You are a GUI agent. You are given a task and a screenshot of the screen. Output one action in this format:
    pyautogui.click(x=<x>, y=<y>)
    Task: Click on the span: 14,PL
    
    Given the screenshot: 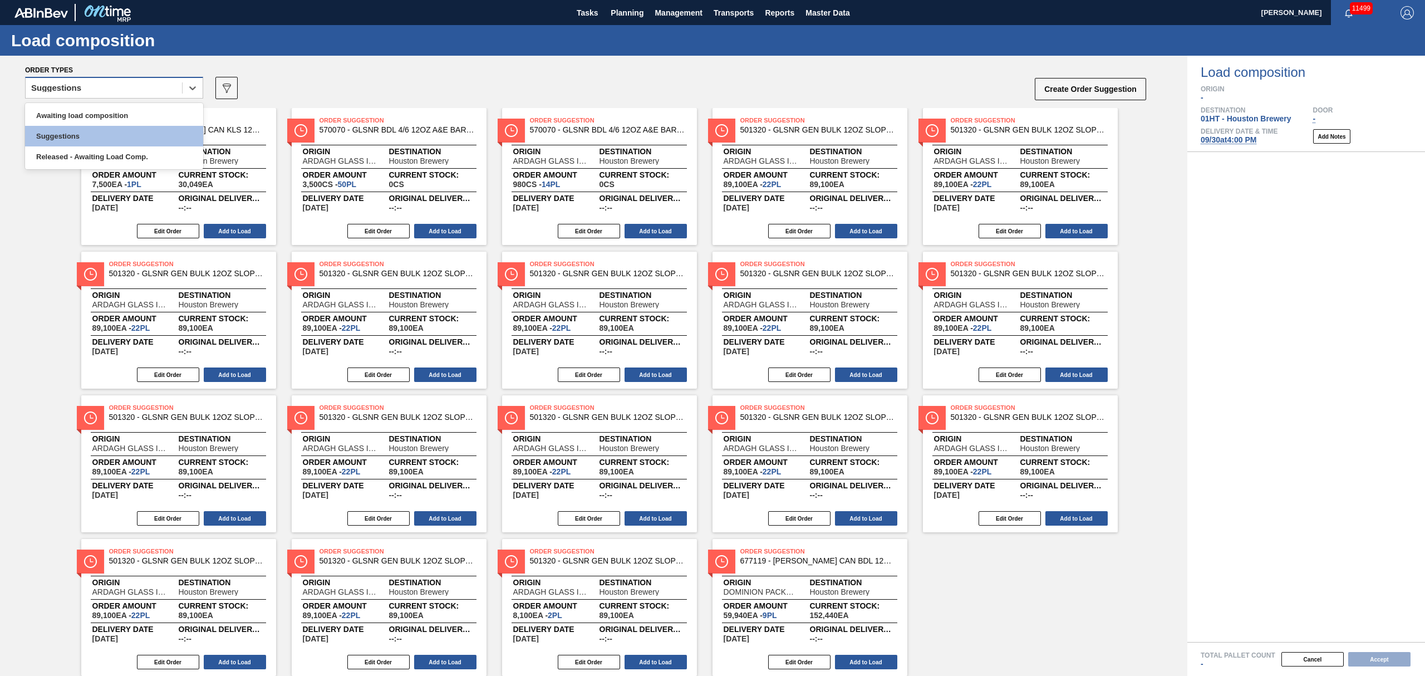 What is the action you would take?
    pyautogui.click(x=551, y=184)
    